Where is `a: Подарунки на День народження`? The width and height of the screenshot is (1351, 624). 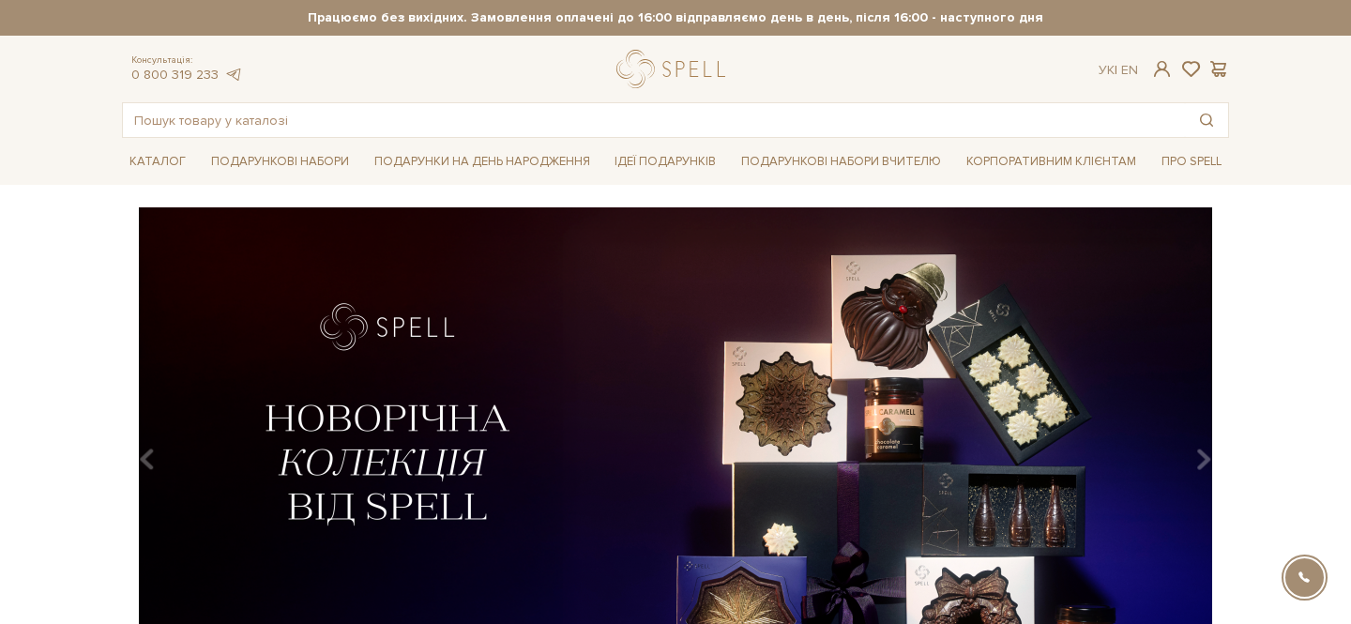
a: Подарунки на День народження is located at coordinates (482, 161).